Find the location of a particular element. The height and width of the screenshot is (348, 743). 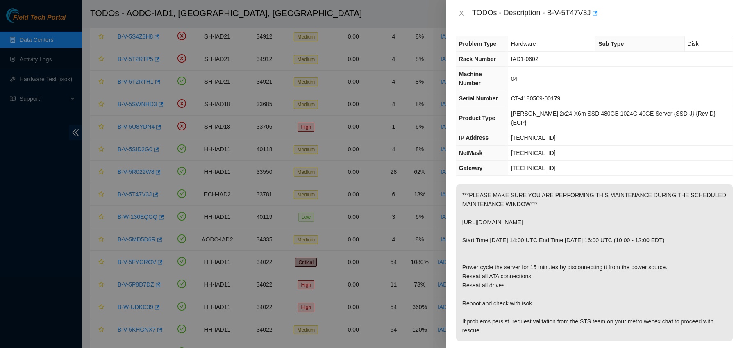

span: Gateway is located at coordinates (471, 168).